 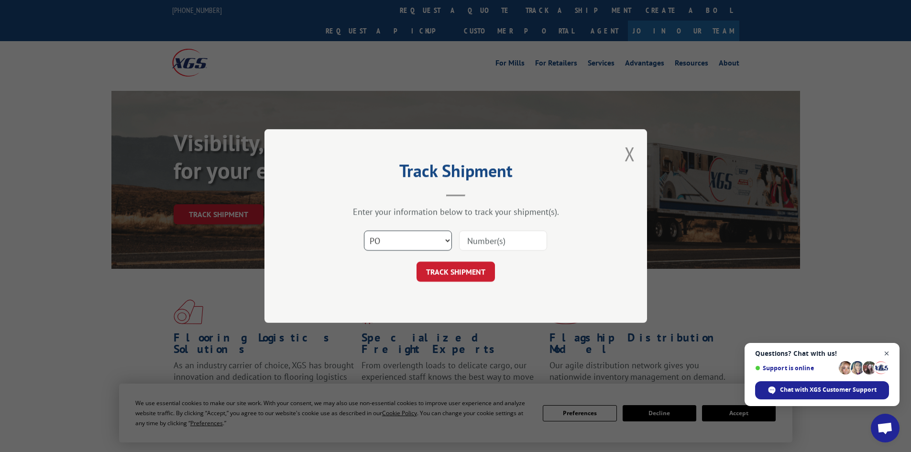 I want to click on span: Questions? Chat with us!, so click(x=822, y=354).